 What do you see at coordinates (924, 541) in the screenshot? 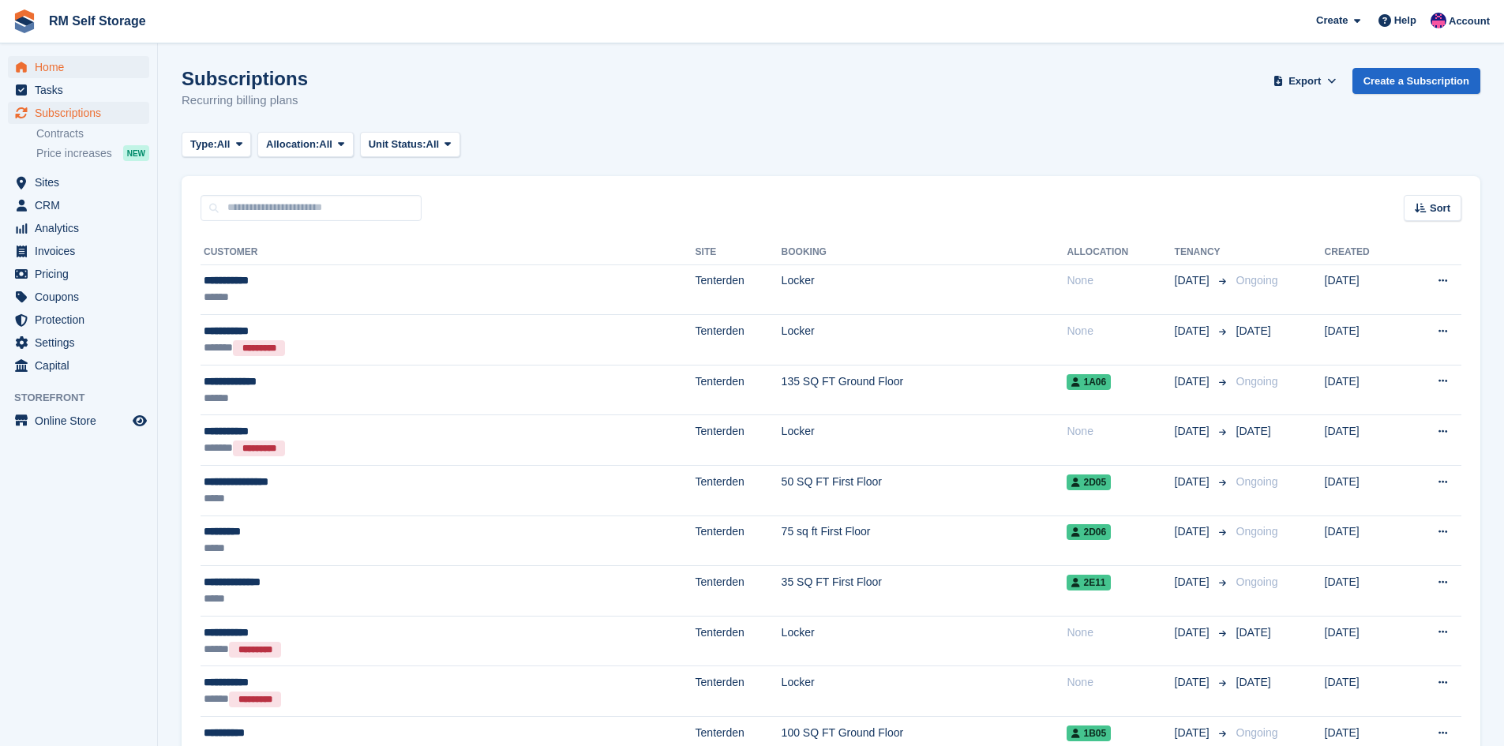
I see `td: 75 sq ft First Floor` at bounding box center [924, 541].